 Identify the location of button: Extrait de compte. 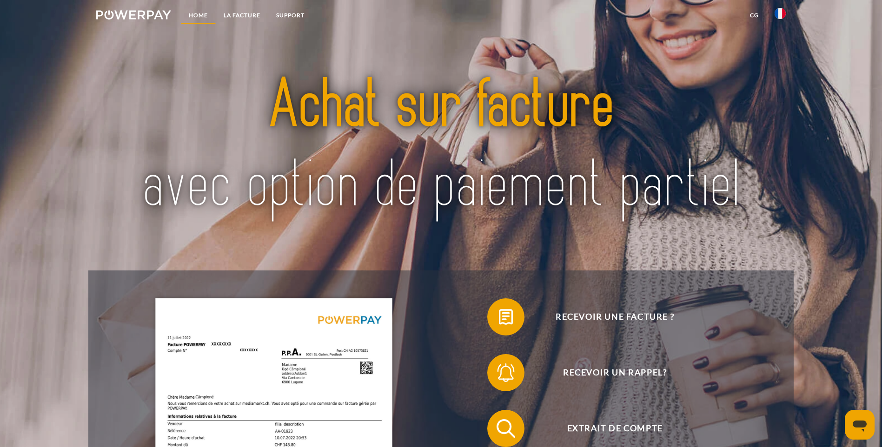
(608, 429).